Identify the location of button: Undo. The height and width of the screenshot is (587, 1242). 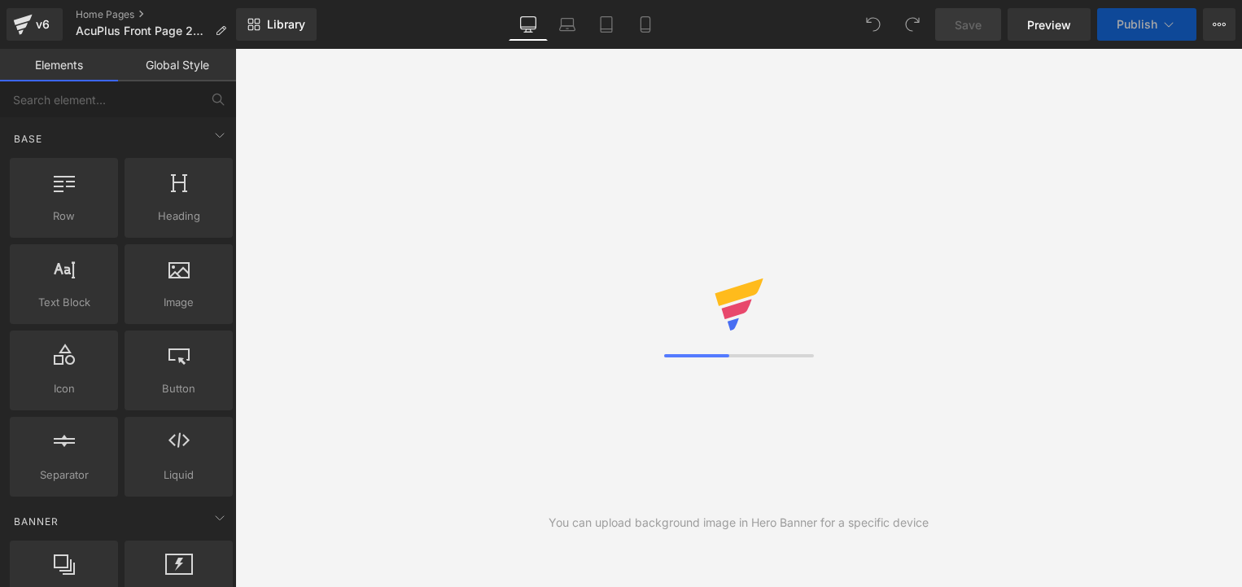
(873, 24).